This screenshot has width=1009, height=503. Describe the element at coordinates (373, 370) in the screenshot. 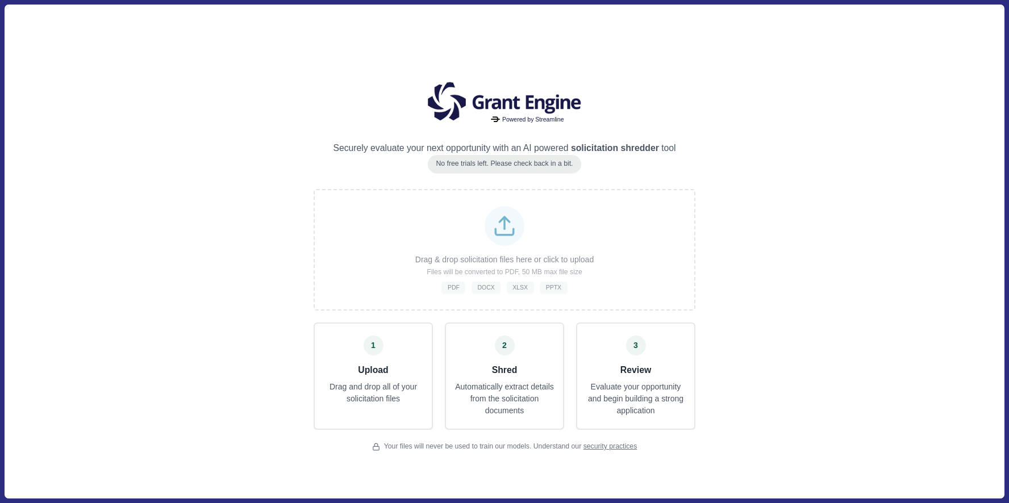

I see `h3: Upload` at that location.